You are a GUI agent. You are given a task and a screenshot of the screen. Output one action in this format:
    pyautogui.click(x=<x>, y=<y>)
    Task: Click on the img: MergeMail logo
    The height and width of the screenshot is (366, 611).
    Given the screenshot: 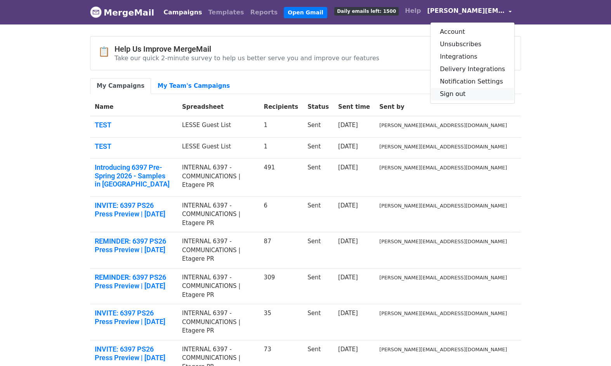 What is the action you would take?
    pyautogui.click(x=96, y=12)
    